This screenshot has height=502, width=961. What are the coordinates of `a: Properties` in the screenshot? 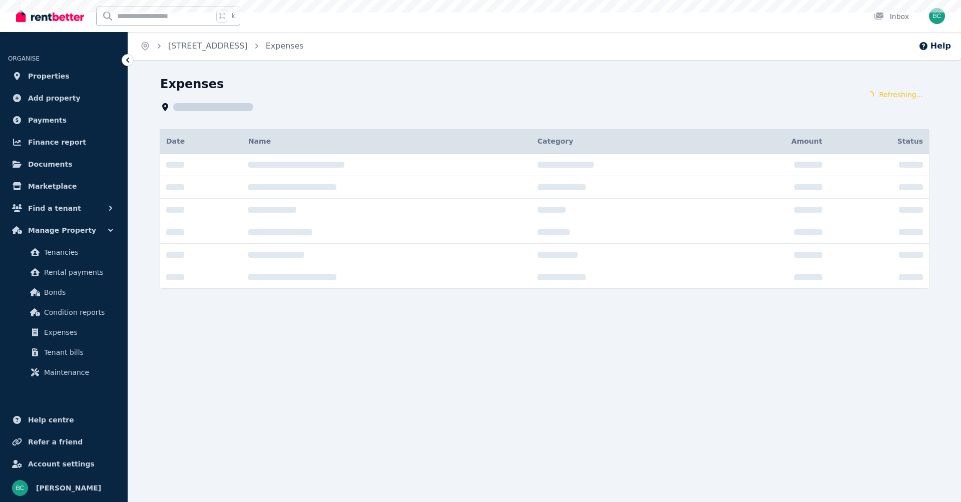 It's located at (64, 76).